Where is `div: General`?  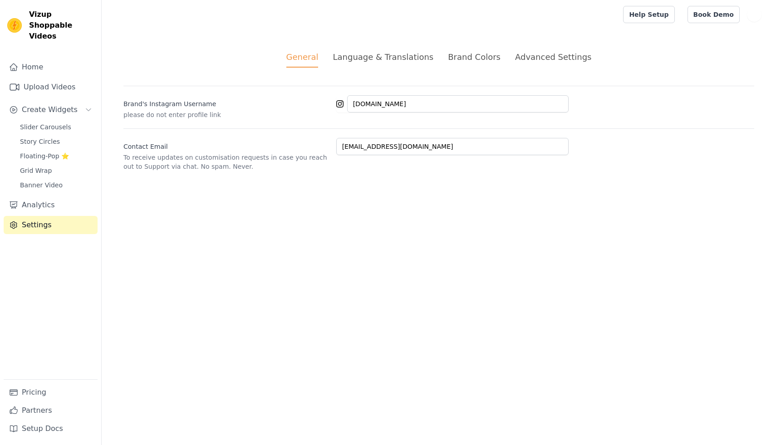 div: General is located at coordinates (302, 59).